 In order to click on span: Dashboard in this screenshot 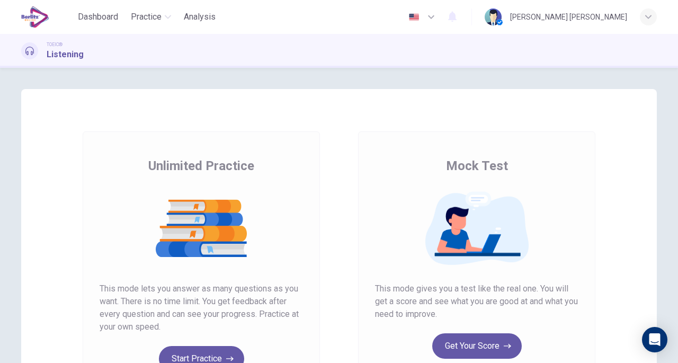, I will do `click(98, 17)`.